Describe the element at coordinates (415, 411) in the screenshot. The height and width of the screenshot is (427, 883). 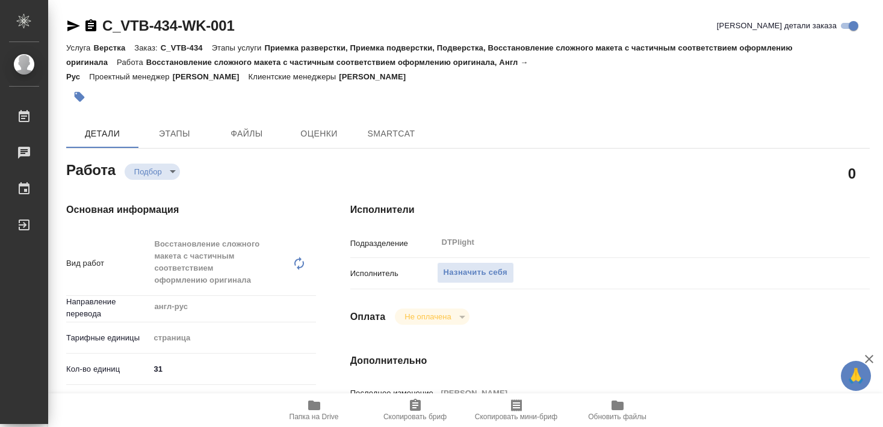
I see `button: Скопировать бриф` at that location.